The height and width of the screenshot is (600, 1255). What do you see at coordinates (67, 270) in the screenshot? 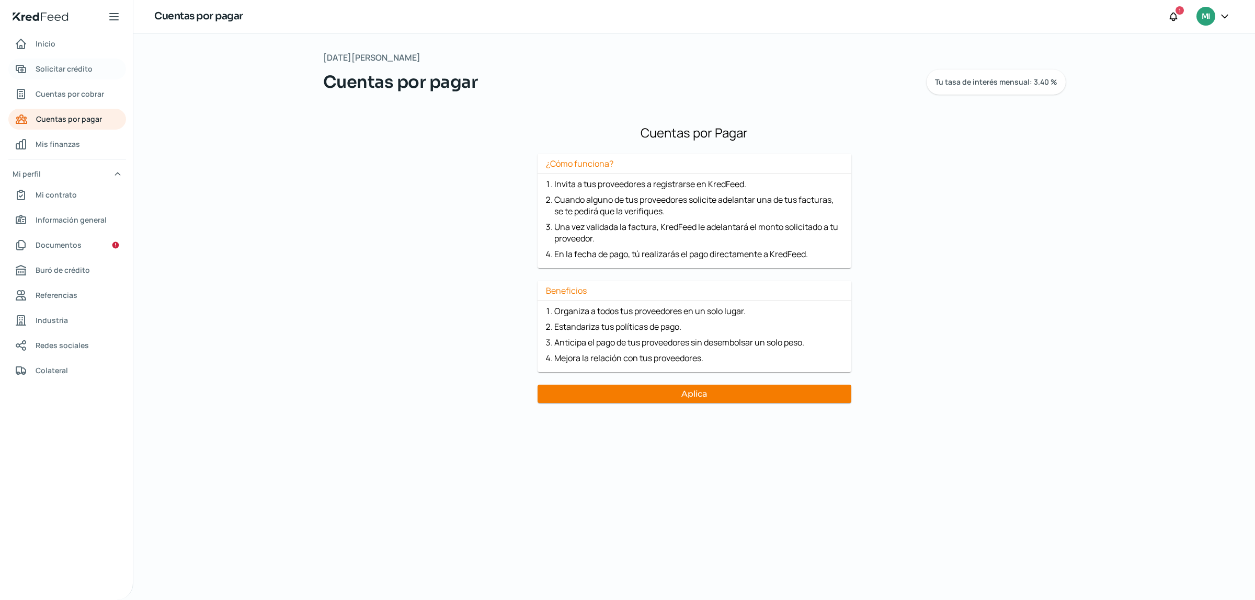
I see `a: Buró de crédito` at bounding box center [67, 270].